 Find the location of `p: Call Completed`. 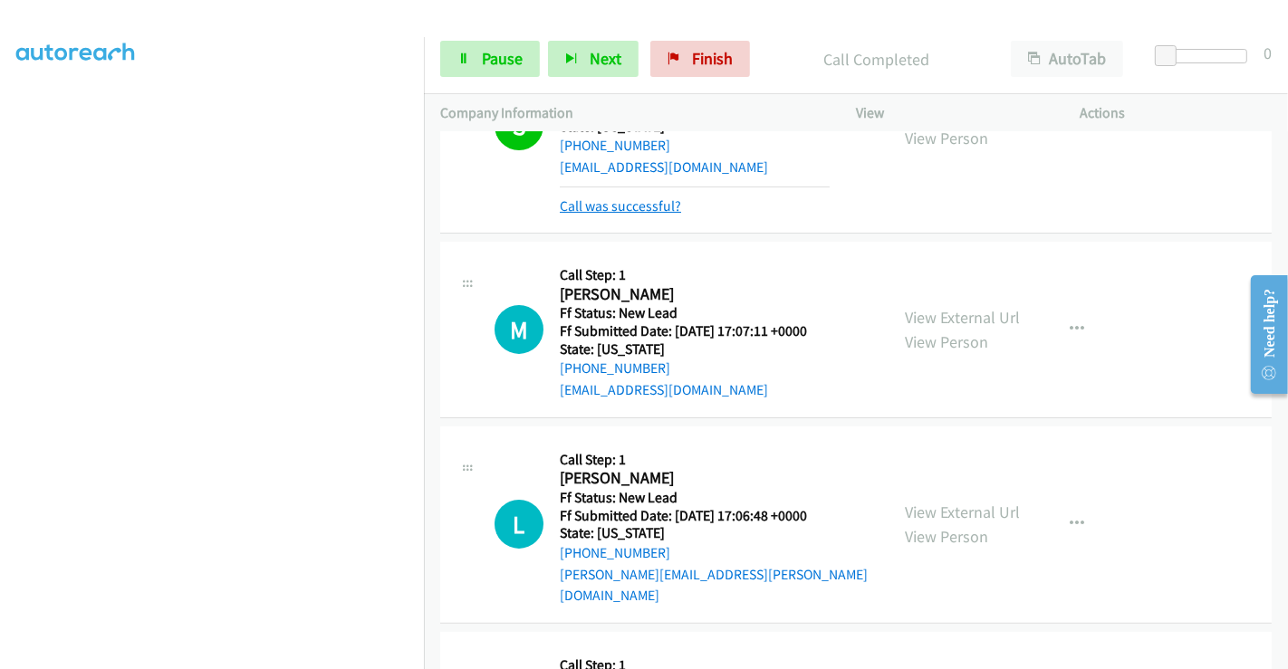

p: Call Completed is located at coordinates (876, 59).